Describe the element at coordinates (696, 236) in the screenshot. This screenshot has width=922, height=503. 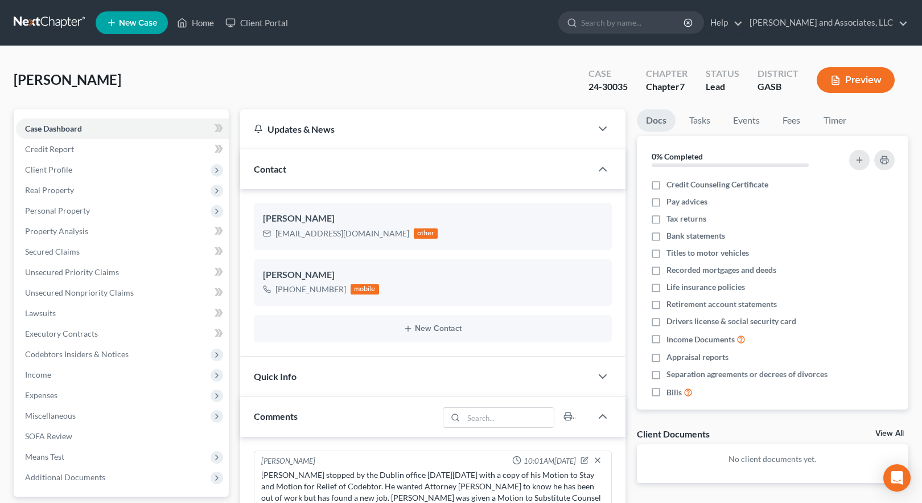
I see `span: Bank statements` at that location.